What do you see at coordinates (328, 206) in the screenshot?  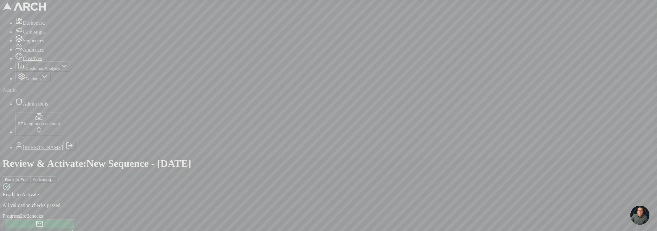 I see `p: All validation checks passed` at bounding box center [328, 206].